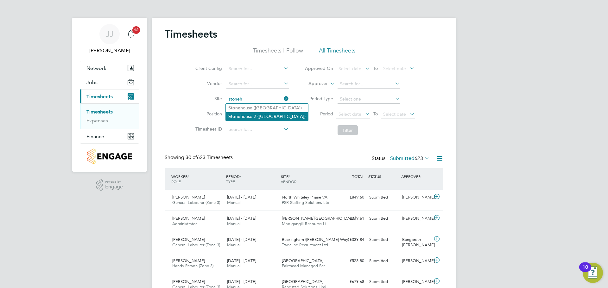 This screenshot has width=608, height=288. What do you see at coordinates (350, 261) in the screenshot?
I see `div: £523.80` at bounding box center [350, 261].